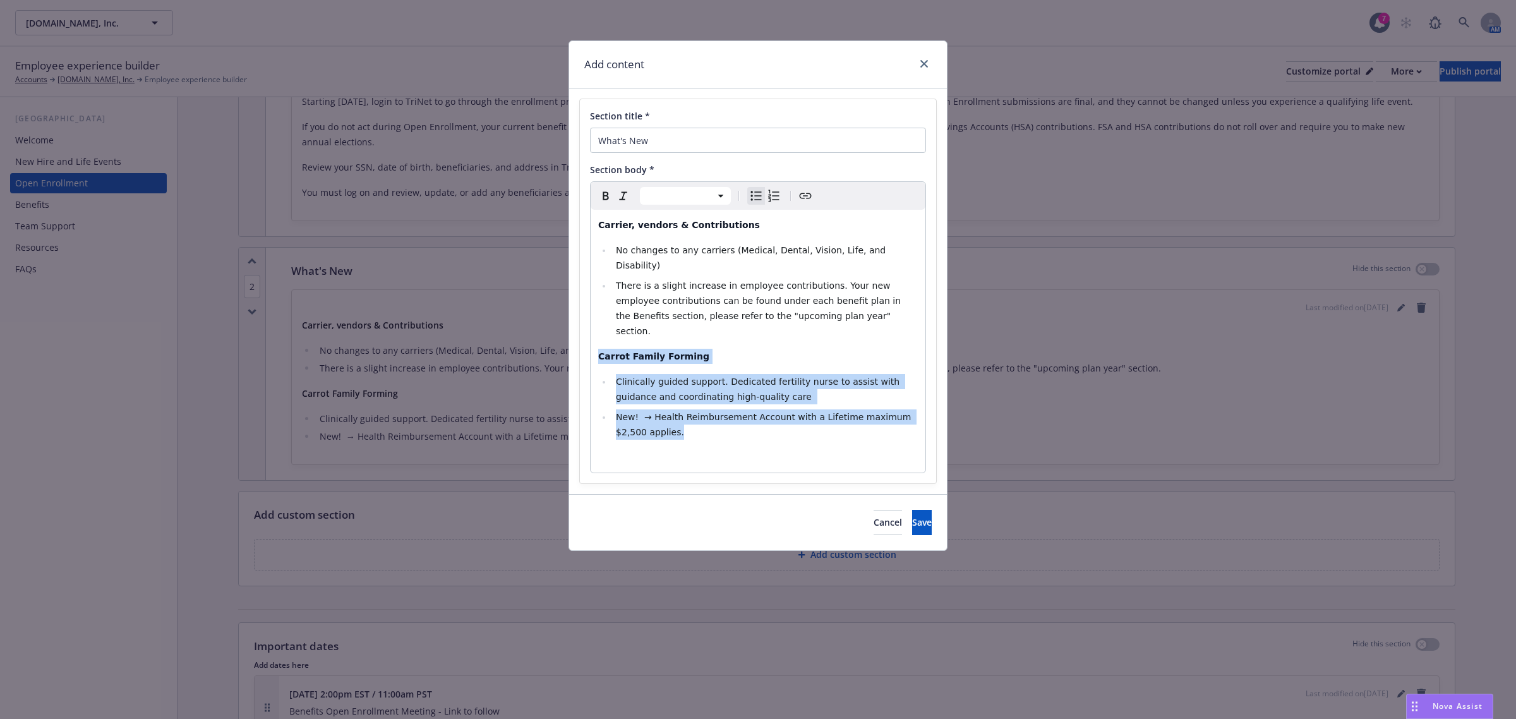 The height and width of the screenshot is (719, 1516). What do you see at coordinates (759, 389) in the screenshot?
I see `span: Clinically guided support. Dedicated fertility nurse to assist with guidance and coordinating hig...` at bounding box center [759, 389].